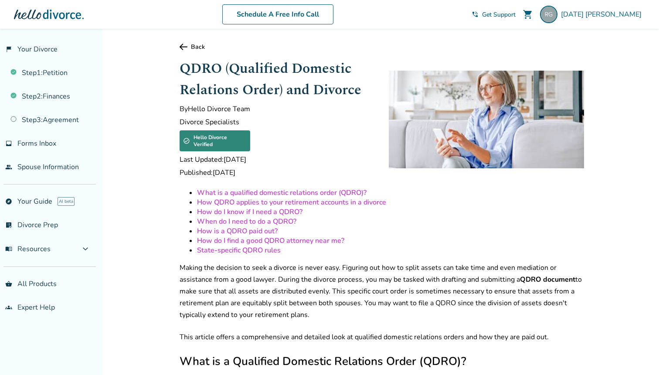 This screenshot has width=659, height=375. What do you see at coordinates (247, 221) in the screenshot?
I see `a: When do I need to do a QDRO?` at bounding box center [247, 221].